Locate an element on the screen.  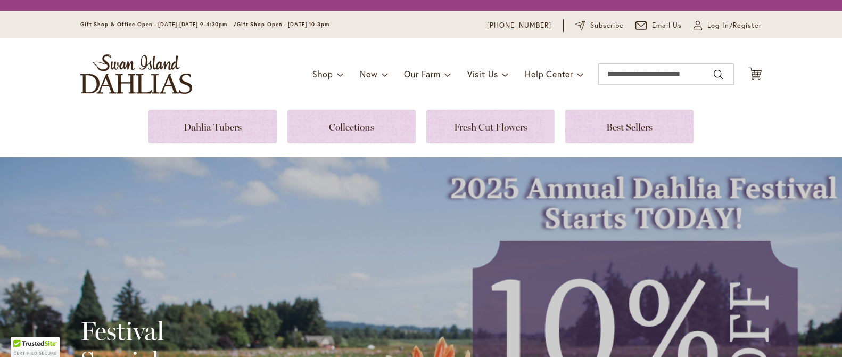
span: Our Farm is located at coordinates (422, 73).